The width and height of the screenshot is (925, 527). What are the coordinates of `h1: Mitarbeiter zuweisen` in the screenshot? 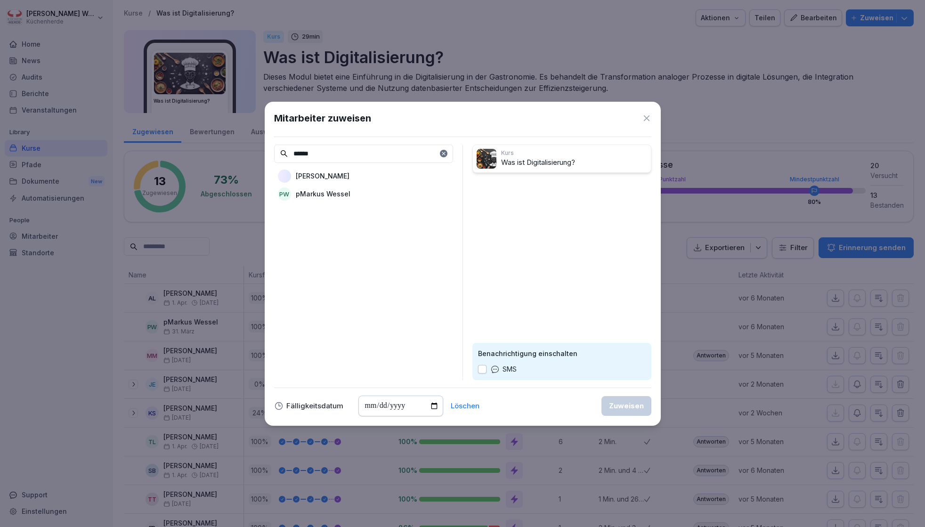 It's located at (323, 118).